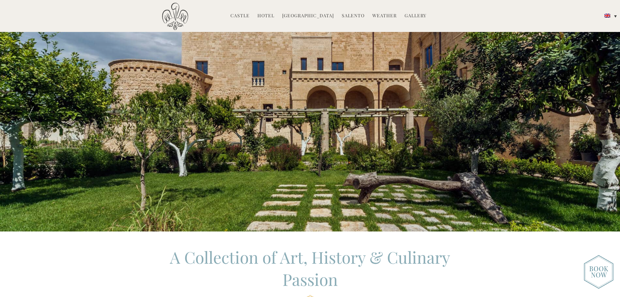  I want to click on a: Hotel, so click(266, 16).